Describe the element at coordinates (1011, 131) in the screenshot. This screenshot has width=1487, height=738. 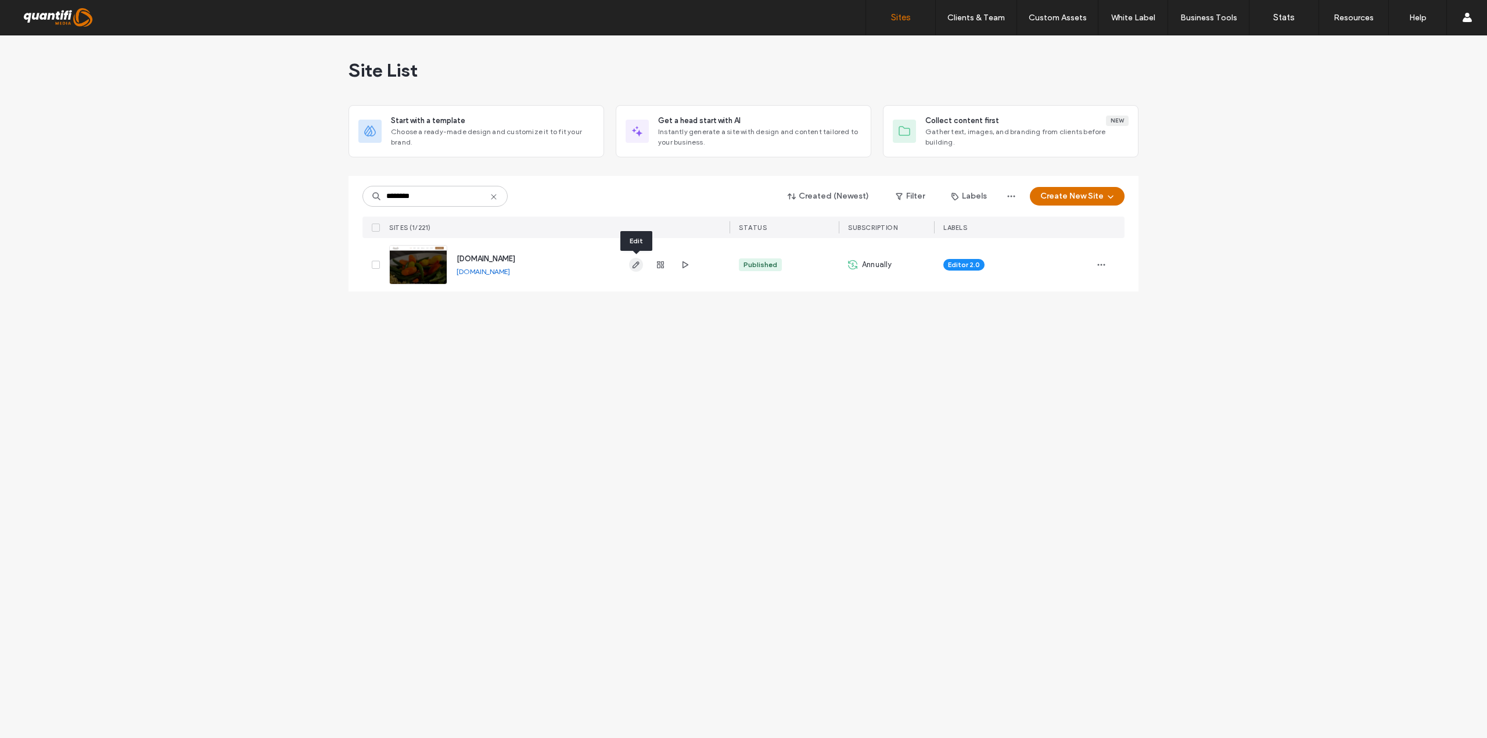
I see `div: Collect content firstNewGather text, images, and branding from clients before building.` at that location.